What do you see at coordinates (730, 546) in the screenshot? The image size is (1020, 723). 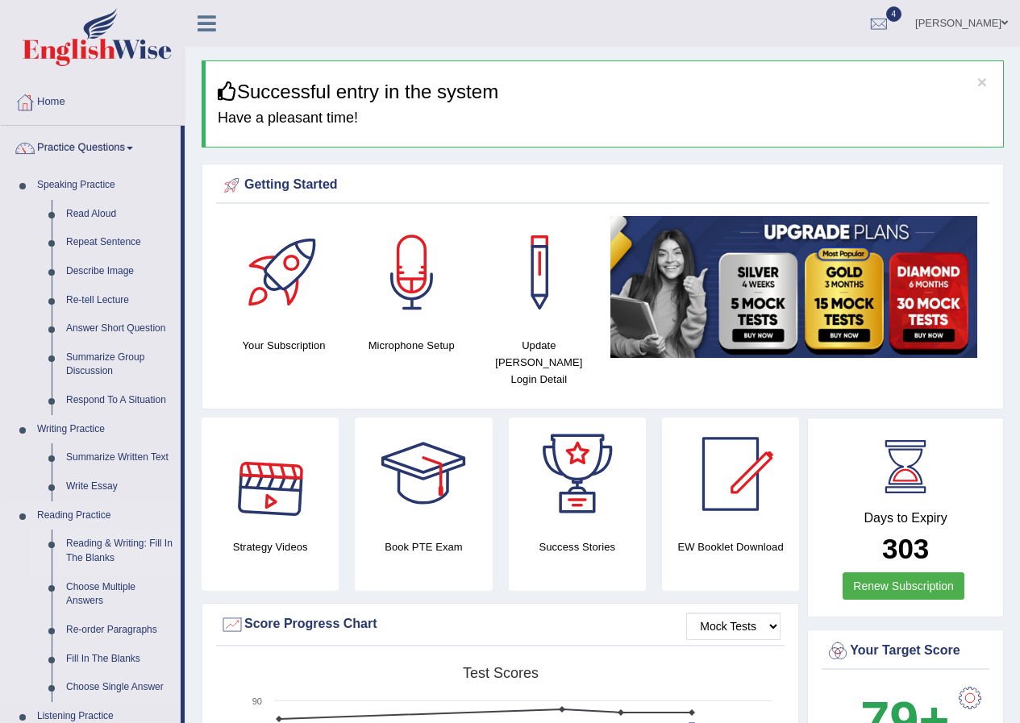 I see `h4: EW Booklet Download` at bounding box center [730, 546].